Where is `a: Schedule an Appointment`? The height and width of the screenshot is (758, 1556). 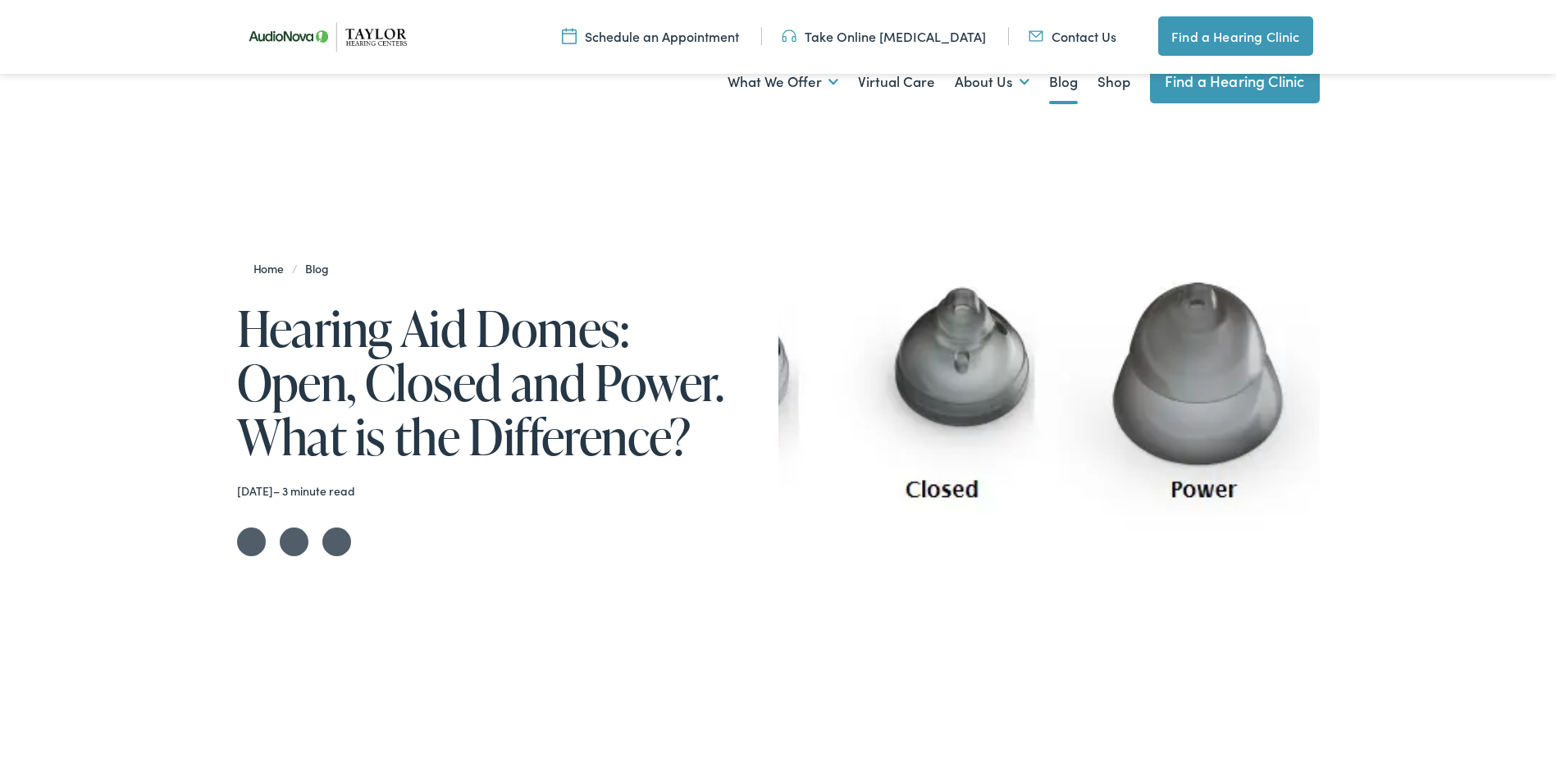
a: Schedule an Appointment is located at coordinates (650, 36).